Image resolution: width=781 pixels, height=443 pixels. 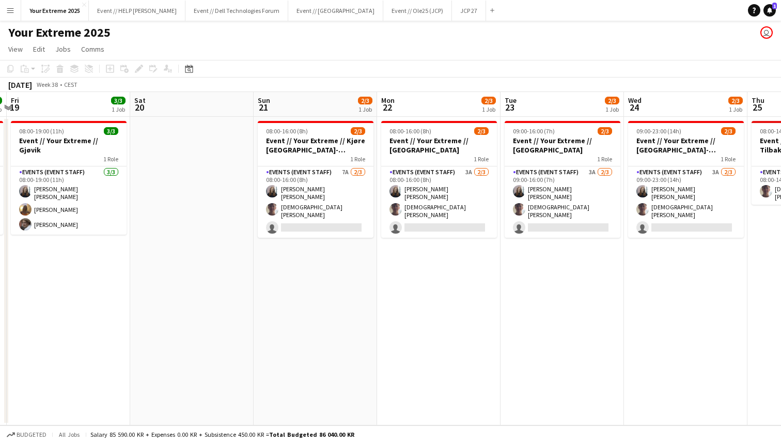 I want to click on button: JCP 27, so click(x=469, y=10).